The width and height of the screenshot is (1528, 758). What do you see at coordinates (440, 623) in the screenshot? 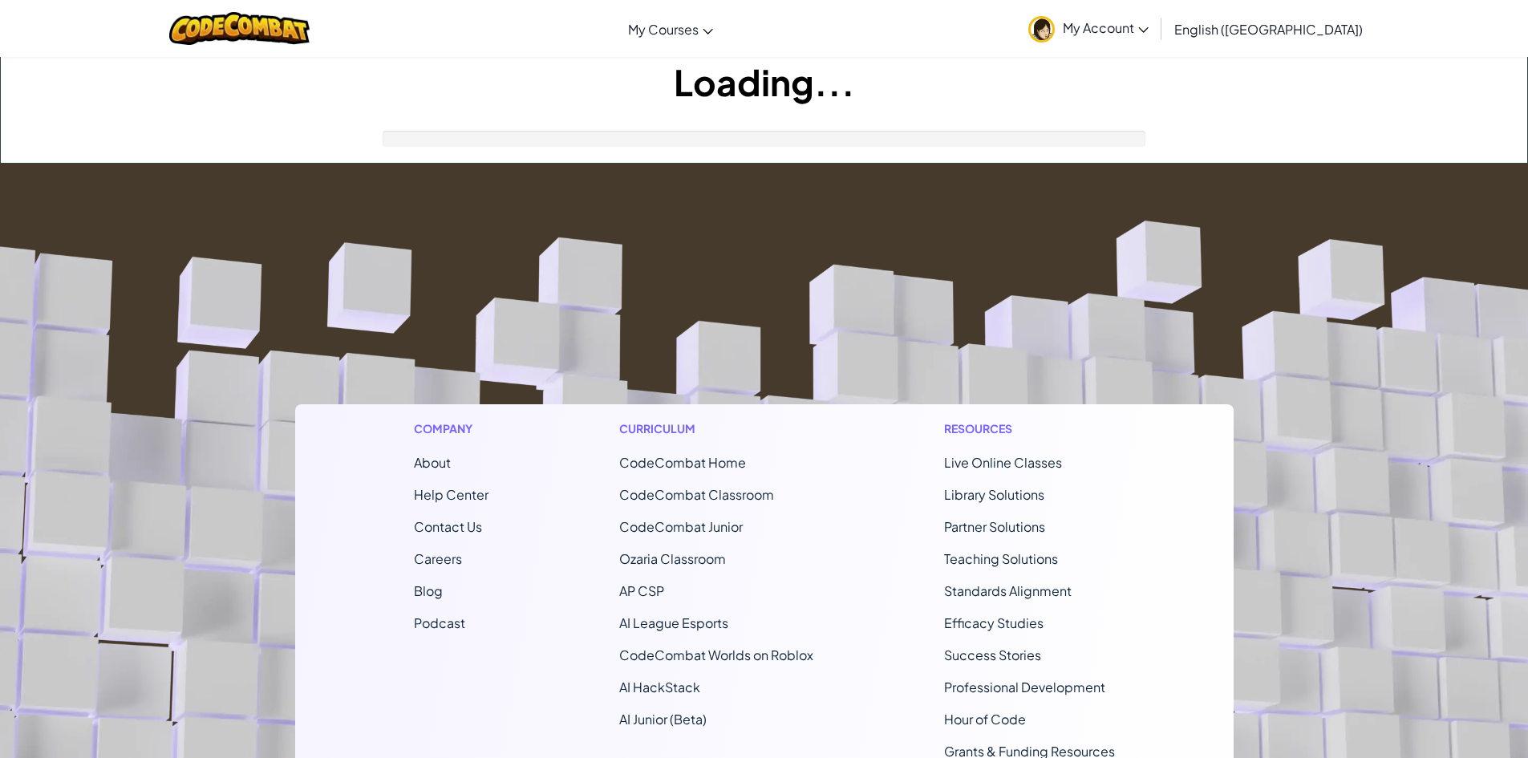
I see `a: Podcast` at bounding box center [440, 623].